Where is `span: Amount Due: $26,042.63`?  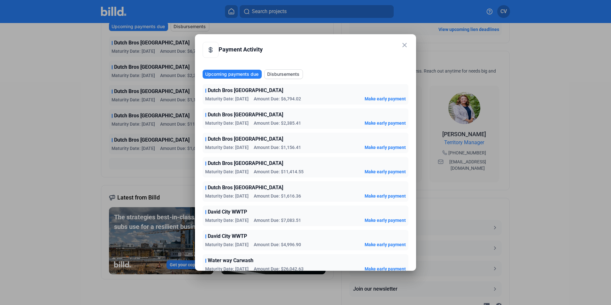
span: Amount Due: $26,042.63 is located at coordinates (279, 269).